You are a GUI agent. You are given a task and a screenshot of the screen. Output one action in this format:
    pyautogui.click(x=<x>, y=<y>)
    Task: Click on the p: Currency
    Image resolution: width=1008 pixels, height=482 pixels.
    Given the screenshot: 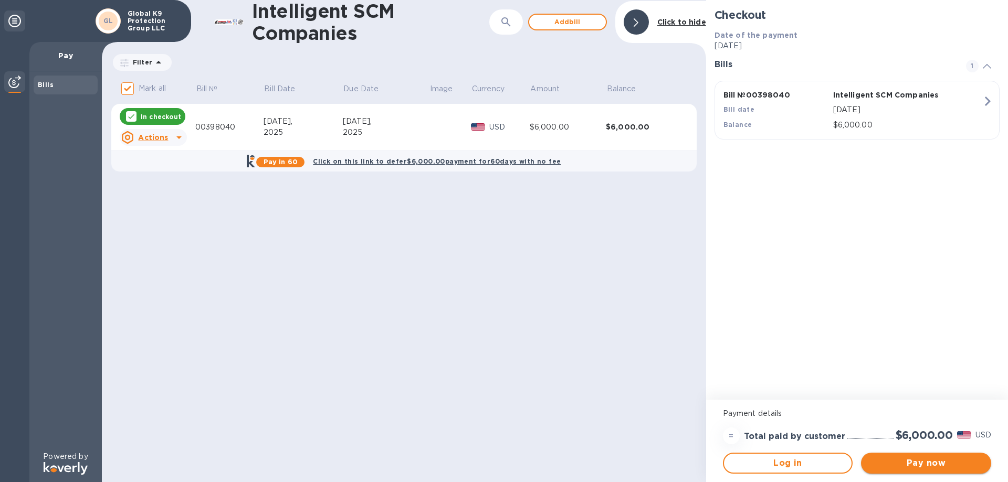 What is the action you would take?
    pyautogui.click(x=488, y=89)
    